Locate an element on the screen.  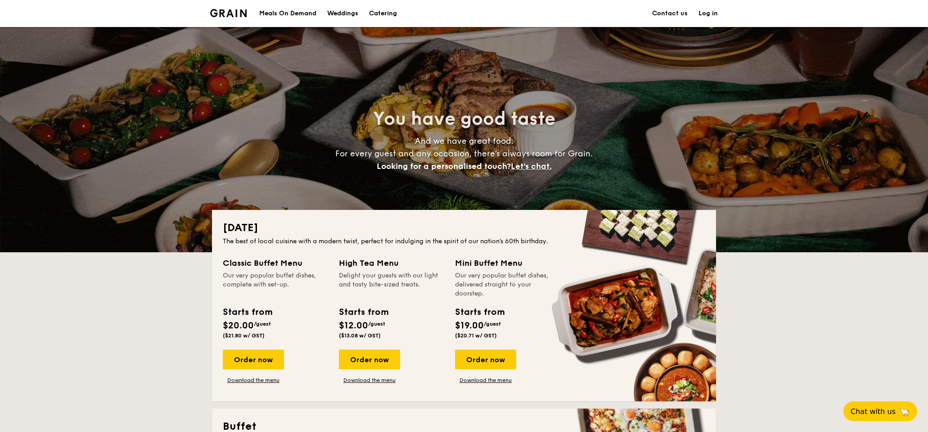
span: ($20.71 w/ GST) is located at coordinates (476, 335).